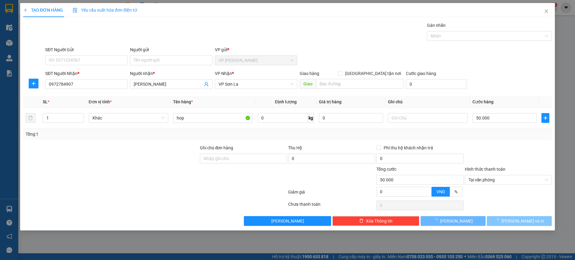  I want to click on span: delete, so click(361, 221).